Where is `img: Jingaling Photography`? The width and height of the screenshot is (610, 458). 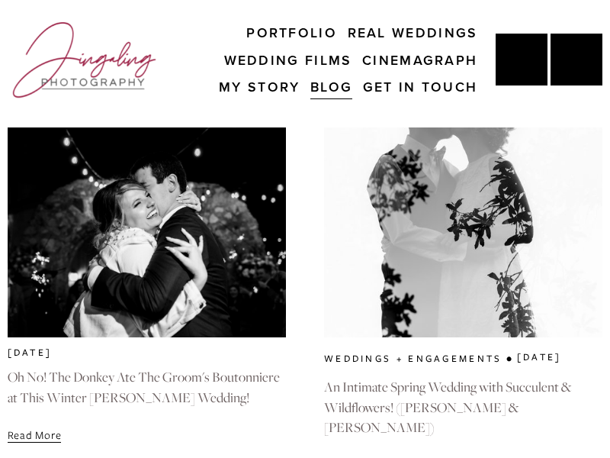
img: Jingaling Photography is located at coordinates (85, 59).